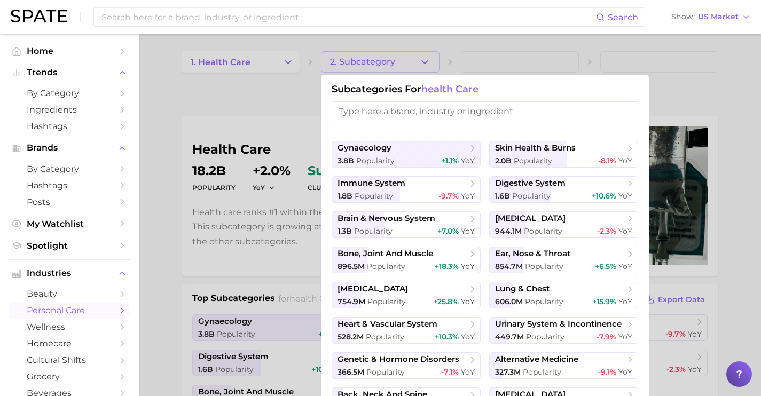  Describe the element at coordinates (563, 190) in the screenshot. I see `button: digestive system1.6b Popularity+10.6% YoY` at that location.